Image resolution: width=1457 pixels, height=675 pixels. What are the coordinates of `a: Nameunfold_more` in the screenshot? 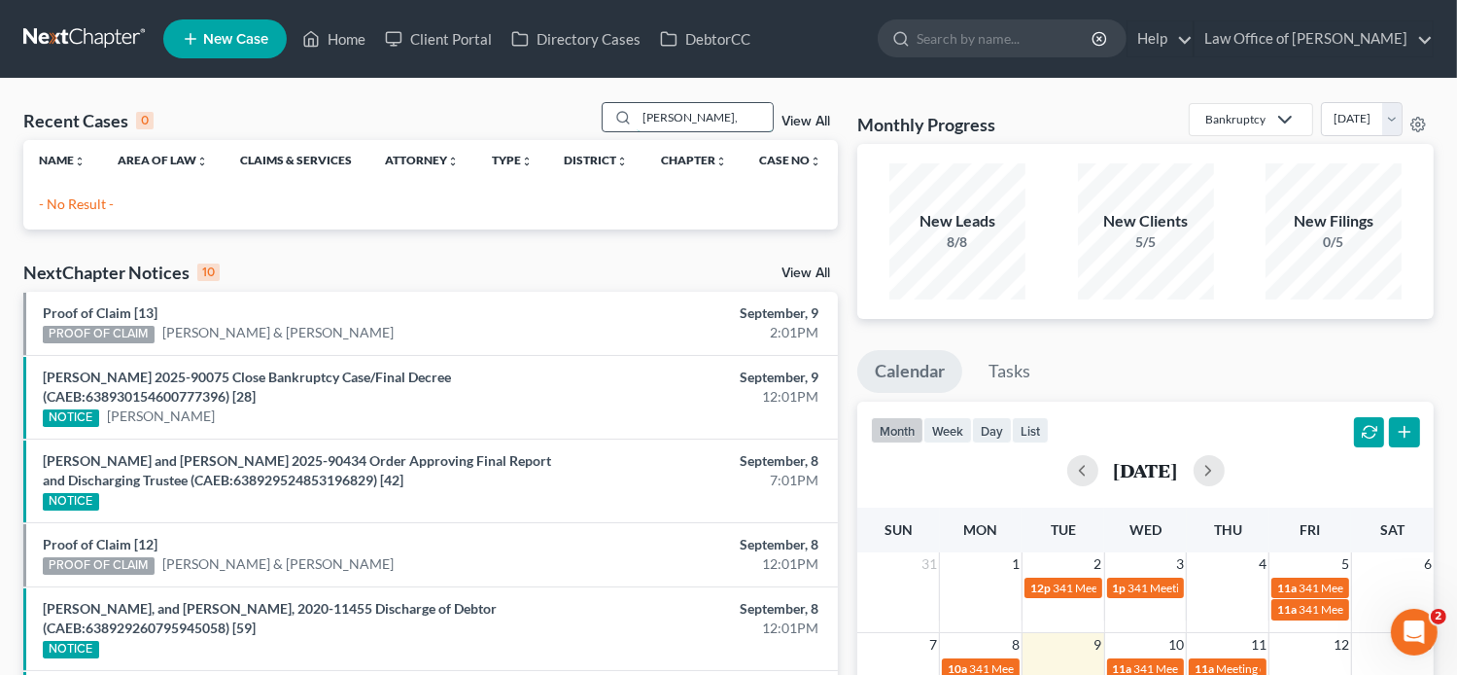 It's located at (62, 159).